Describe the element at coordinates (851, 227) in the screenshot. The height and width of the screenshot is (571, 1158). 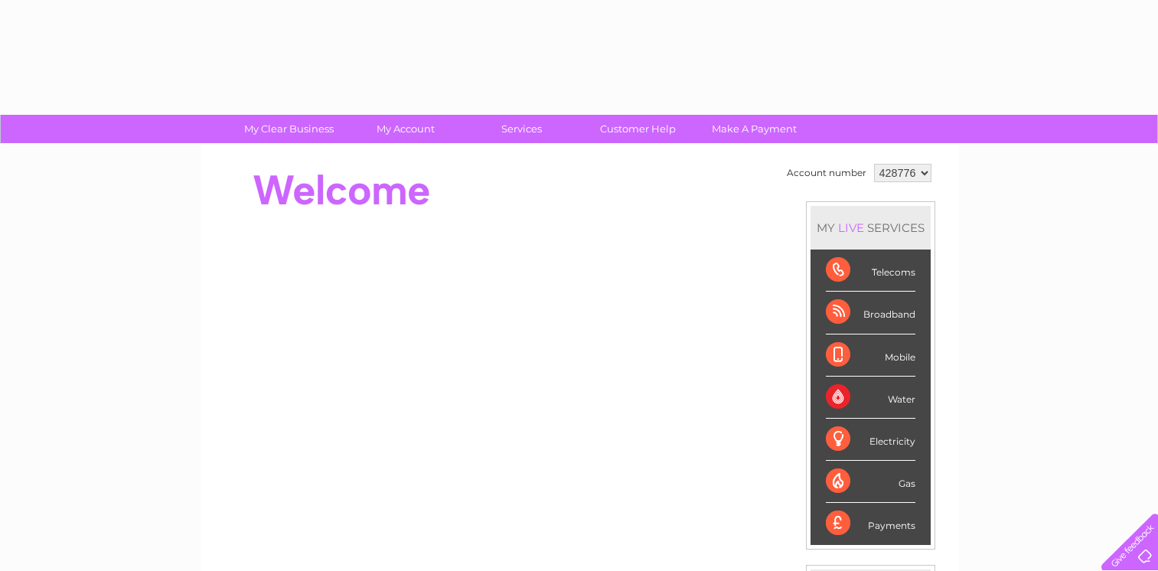
I see `div: LIVE` at that location.